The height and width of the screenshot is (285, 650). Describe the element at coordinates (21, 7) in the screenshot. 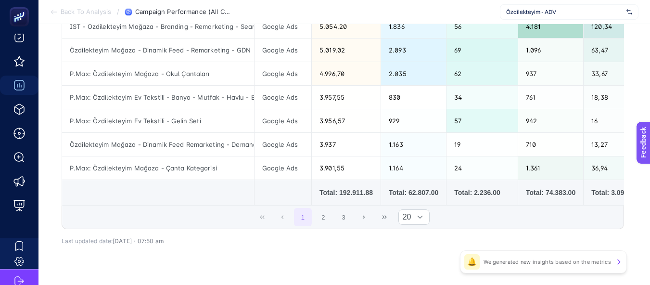

I see `span: Feedback` at that location.